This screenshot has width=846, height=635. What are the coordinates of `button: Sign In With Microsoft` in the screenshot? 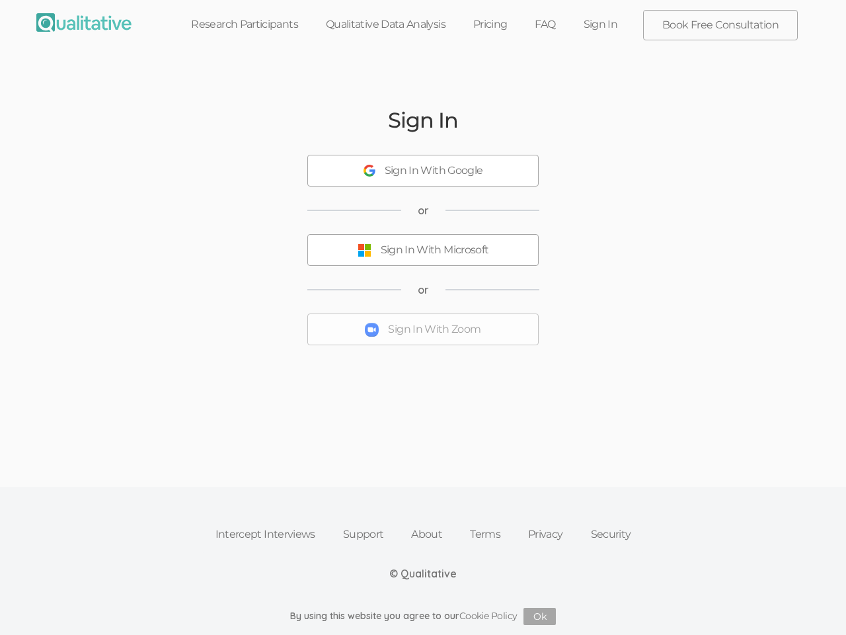 It's located at (423, 250).